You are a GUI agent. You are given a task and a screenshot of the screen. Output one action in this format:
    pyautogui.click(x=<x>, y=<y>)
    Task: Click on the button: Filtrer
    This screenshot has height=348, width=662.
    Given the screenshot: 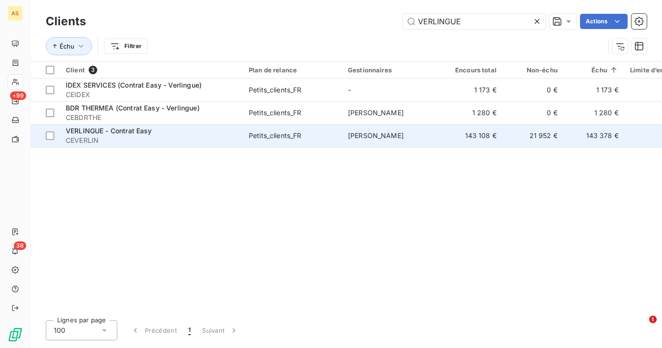 What is the action you would take?
    pyautogui.click(x=126, y=46)
    